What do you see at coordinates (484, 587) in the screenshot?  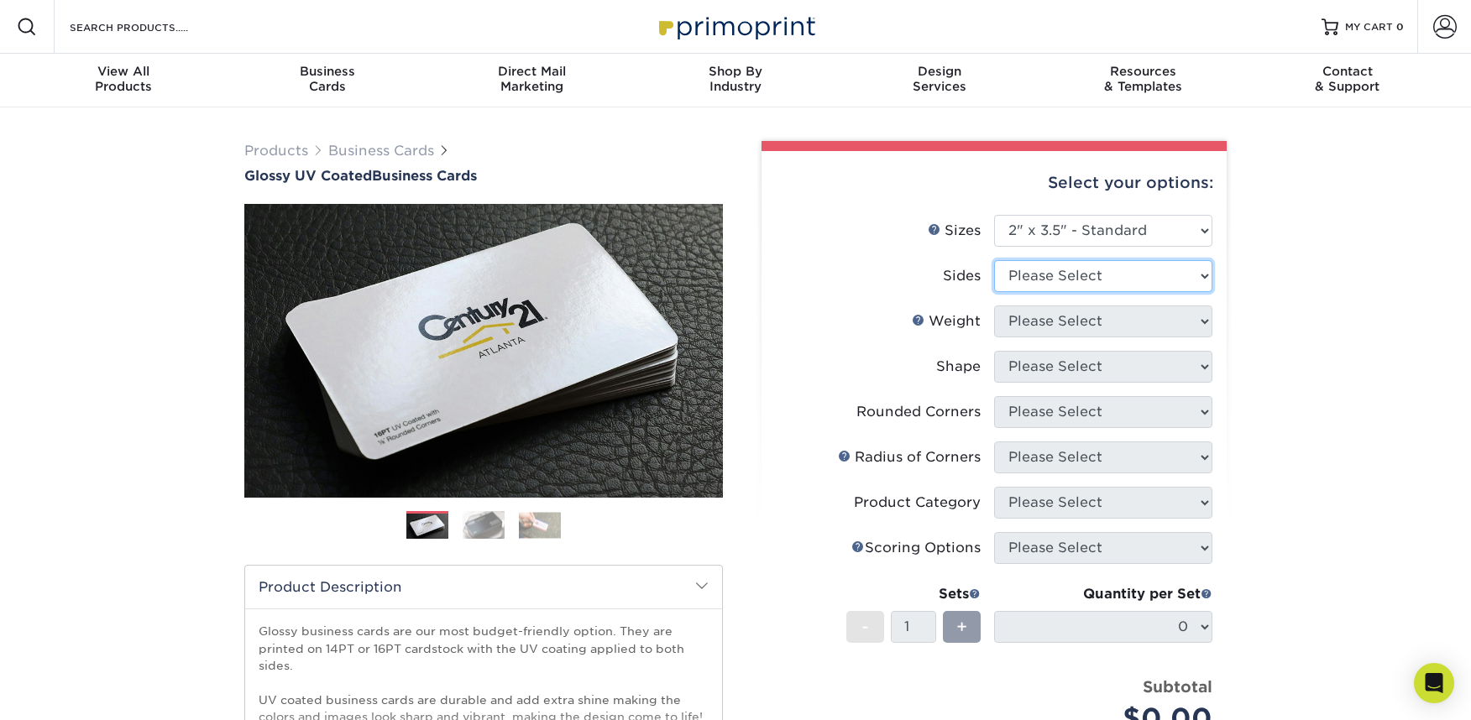 I see `h2: Product Description` at bounding box center [484, 587].